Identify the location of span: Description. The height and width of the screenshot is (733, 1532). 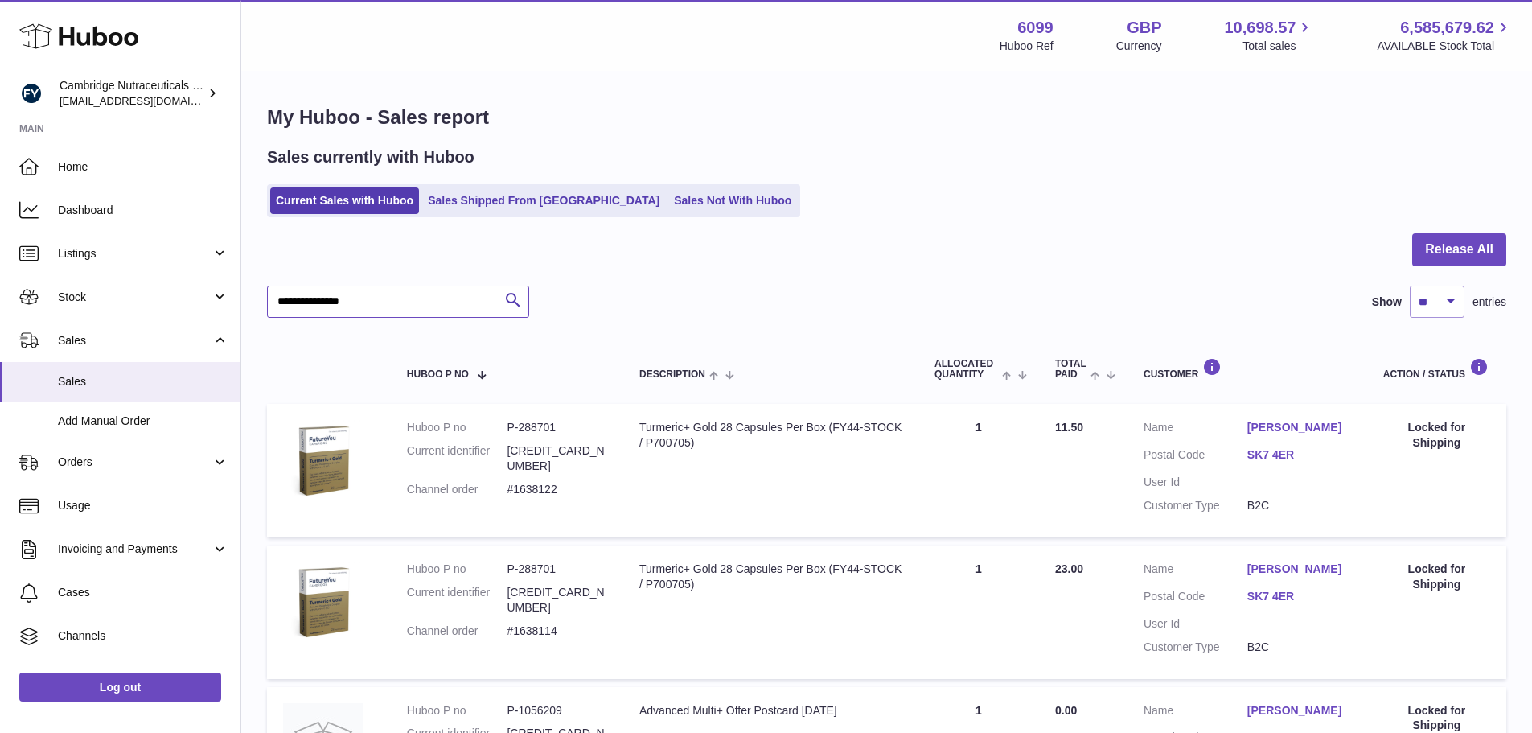
(672, 374).